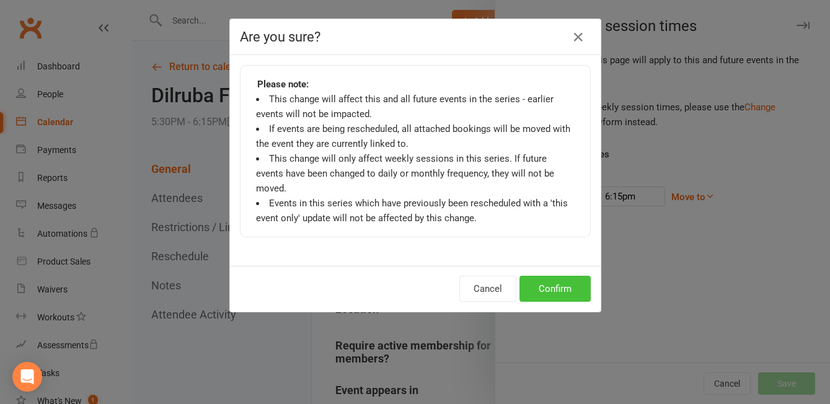 The image size is (830, 404). What do you see at coordinates (415, 37) in the screenshot?
I see `h4: Are you sure?` at bounding box center [415, 37].